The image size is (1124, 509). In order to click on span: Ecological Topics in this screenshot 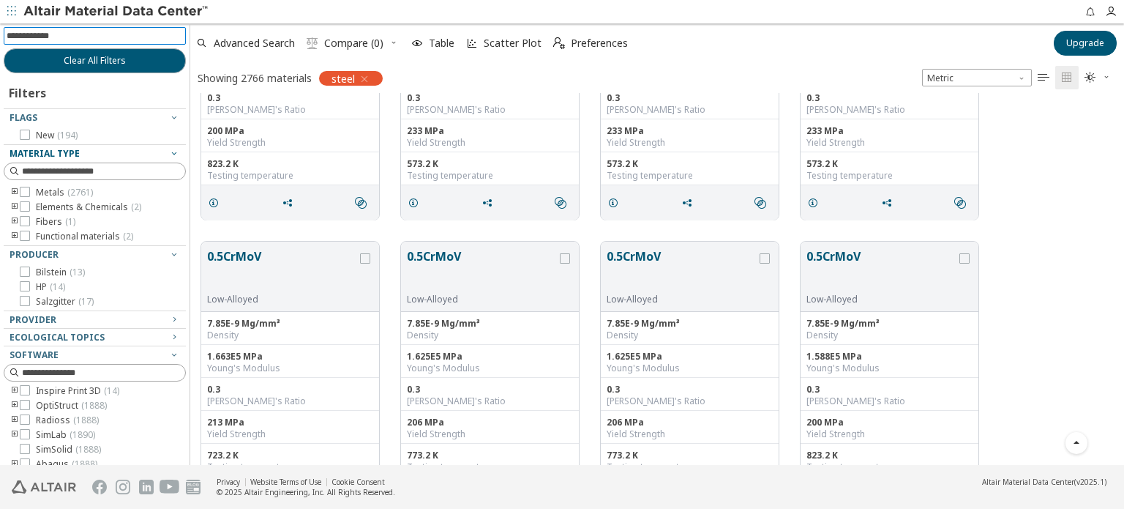, I will do `click(57, 337)`.